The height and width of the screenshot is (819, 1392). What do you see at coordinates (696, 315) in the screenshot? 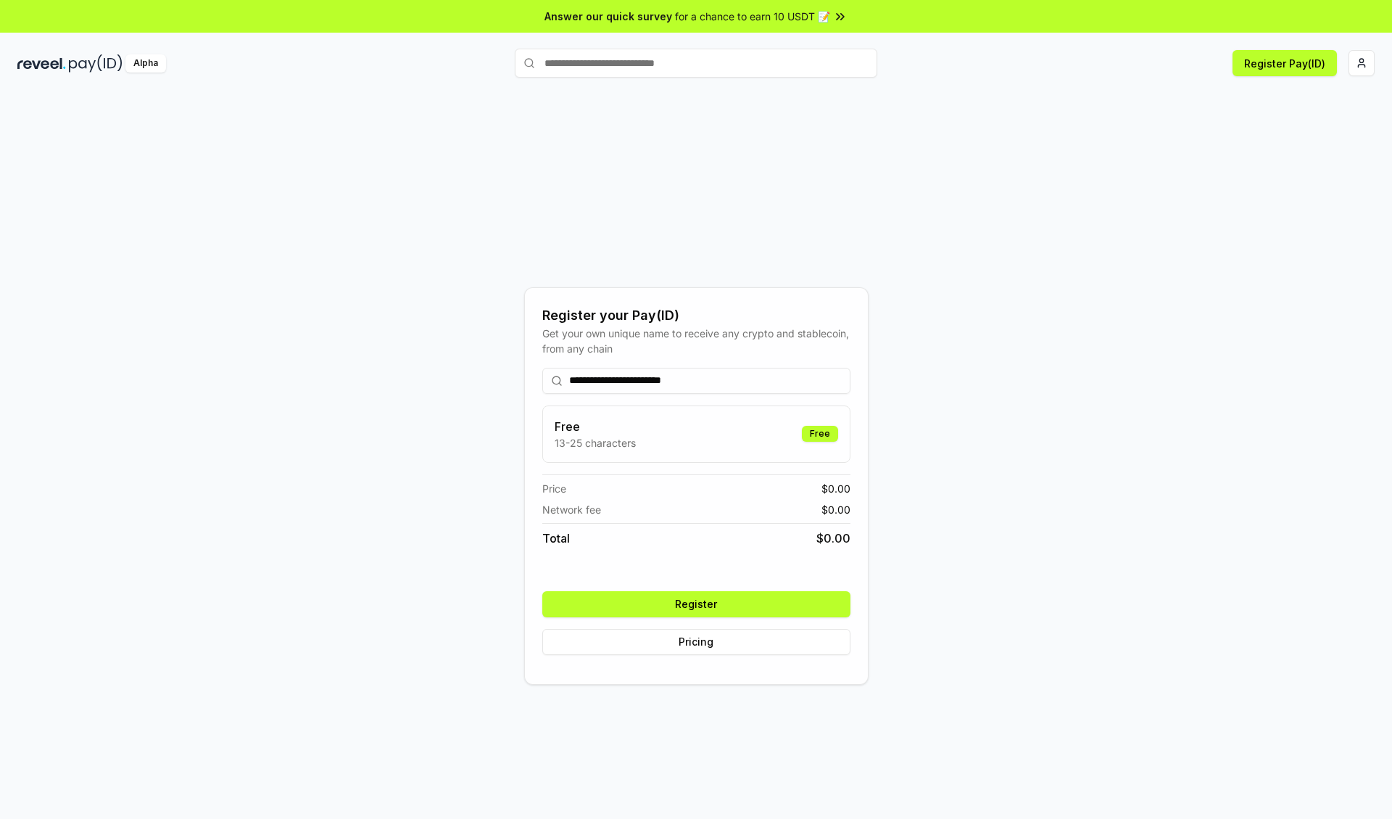
I see `div: Register your Pay(ID)` at bounding box center [696, 315].